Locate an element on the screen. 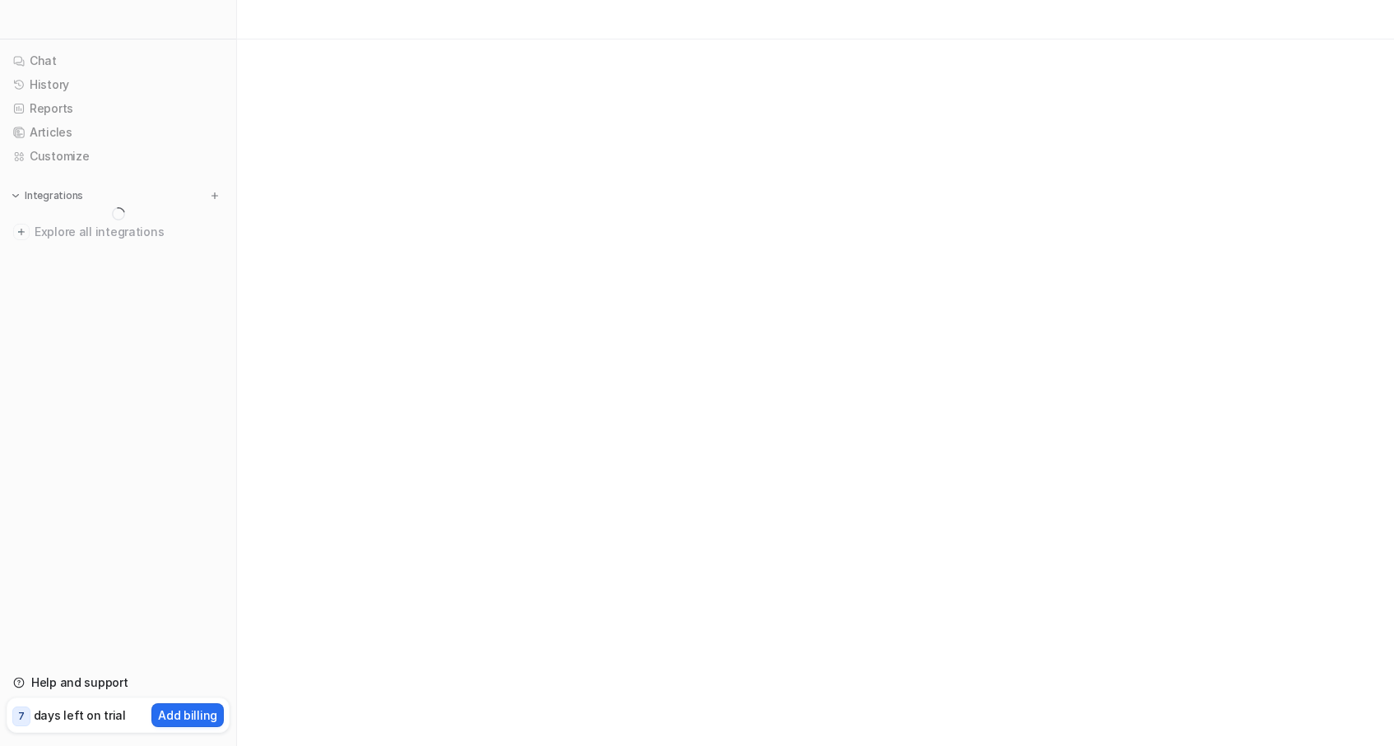  span: Explore all integrations is located at coordinates (128, 232).